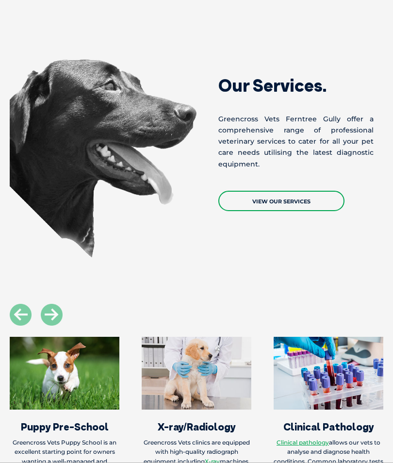 Image resolution: width=393 pixels, height=463 pixels. What do you see at coordinates (196, 426) in the screenshot?
I see `h3: X-ray/Radiology` at bounding box center [196, 426].